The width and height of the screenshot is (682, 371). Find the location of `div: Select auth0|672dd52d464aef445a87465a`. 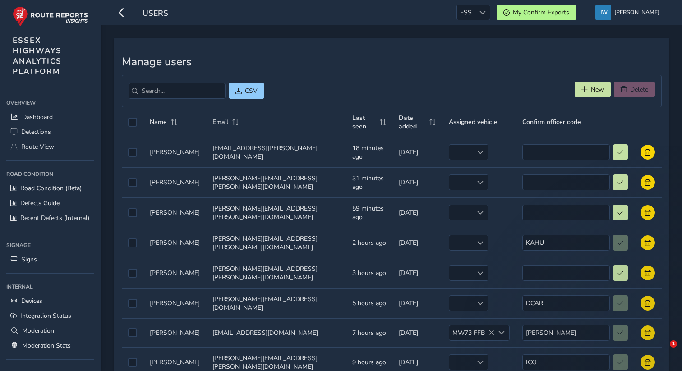

div: Select auth0|672dd52d464aef445a87465a is located at coordinates (133, 273).